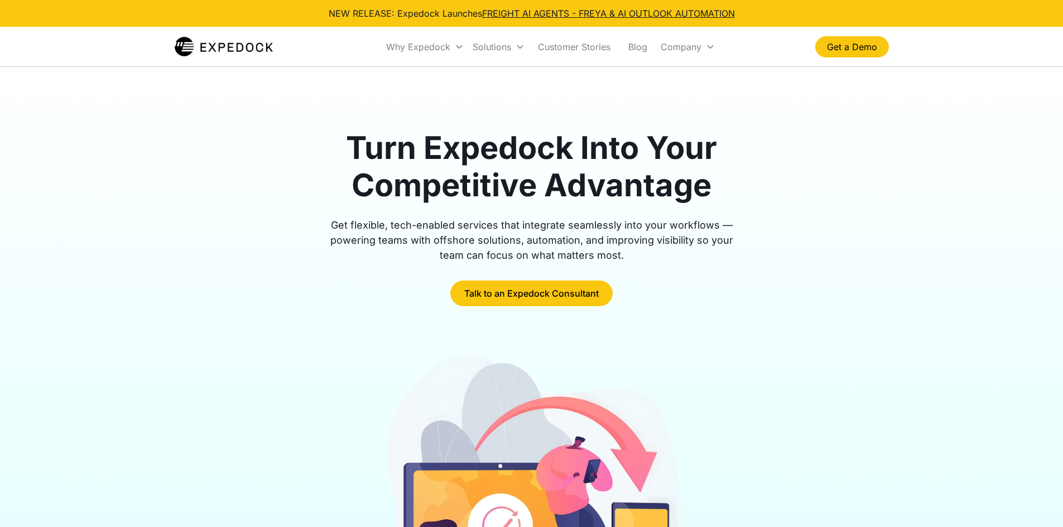 This screenshot has height=527, width=1063. What do you see at coordinates (531, 293) in the screenshot?
I see `a: Talk to an Expedock Consultant` at bounding box center [531, 293].